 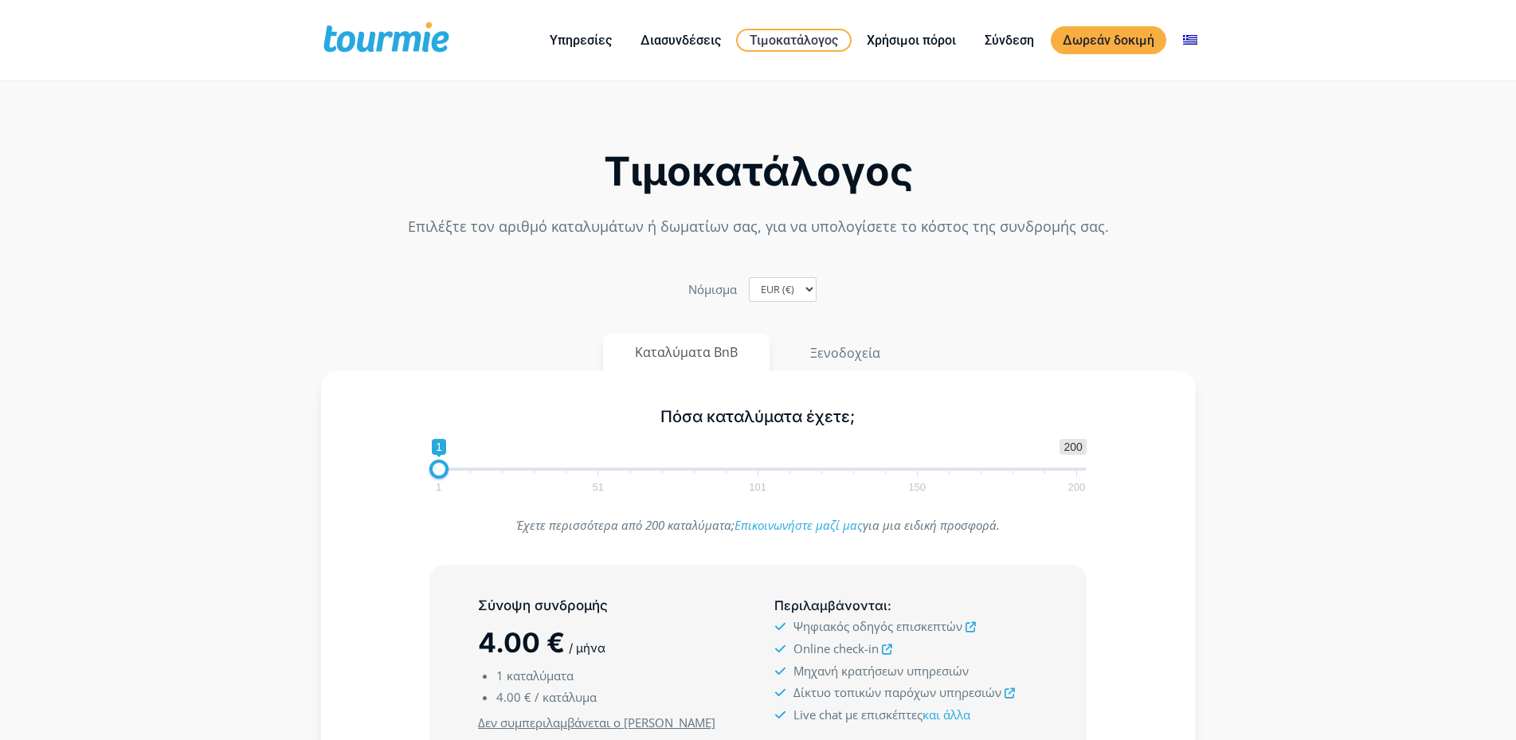 What do you see at coordinates (897, 692) in the screenshot?
I see `span: Δίκτυο τοπικών παρόχων υπηρεσιών` at bounding box center [897, 692].